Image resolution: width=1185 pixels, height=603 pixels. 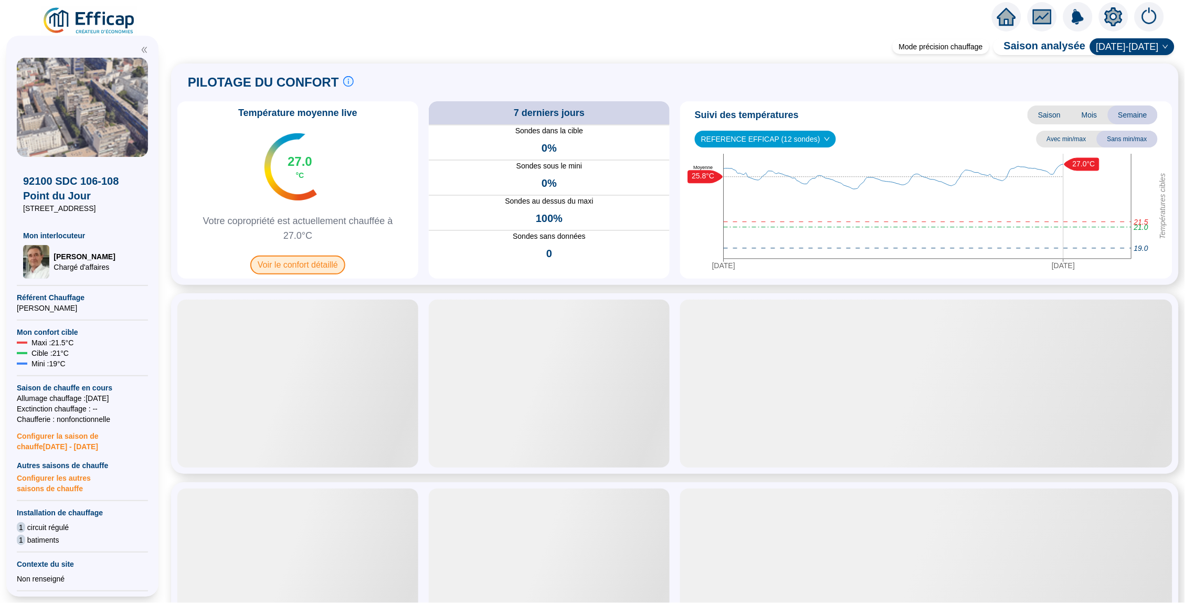 I want to click on span: Exctinction chauffage : --, so click(x=82, y=409).